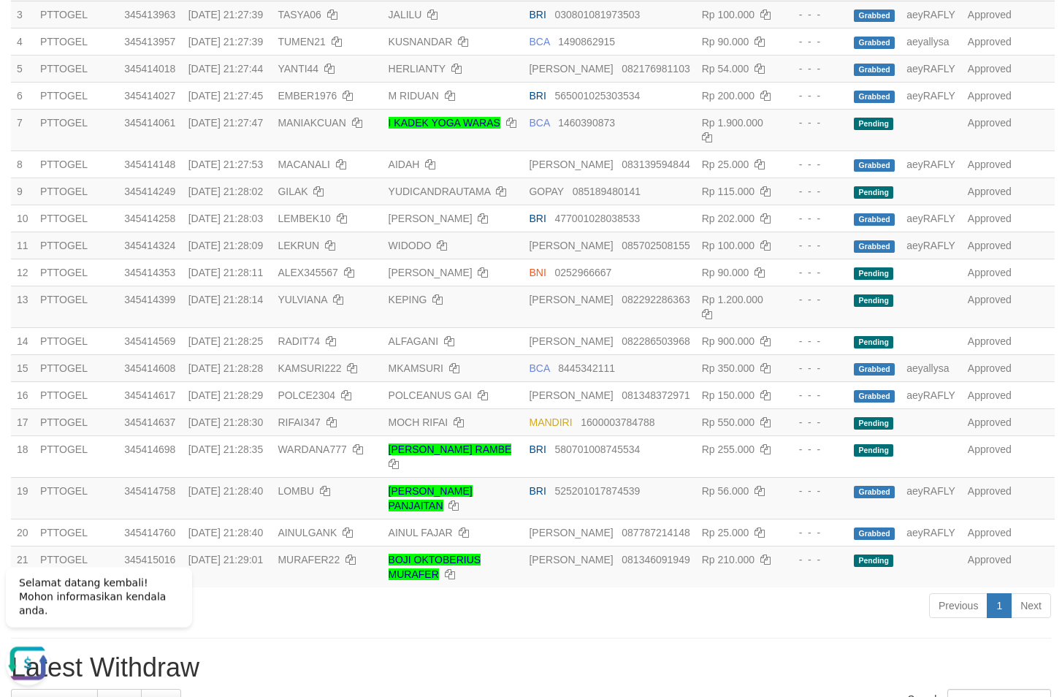 The height and width of the screenshot is (697, 1062). I want to click on a: I KADEK YOGA WARAS, so click(444, 123).